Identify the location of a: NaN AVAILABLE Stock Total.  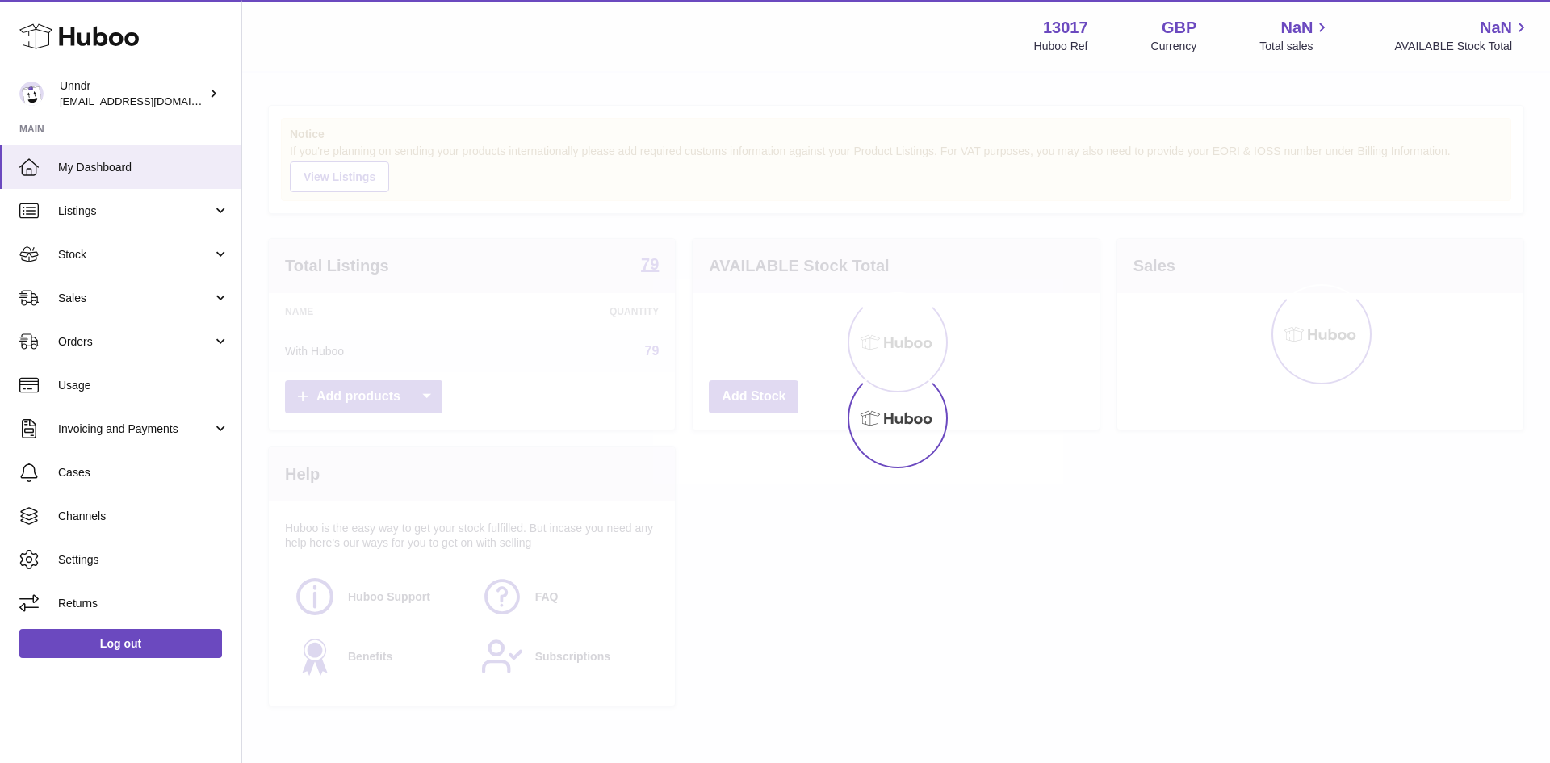
(1462, 36).